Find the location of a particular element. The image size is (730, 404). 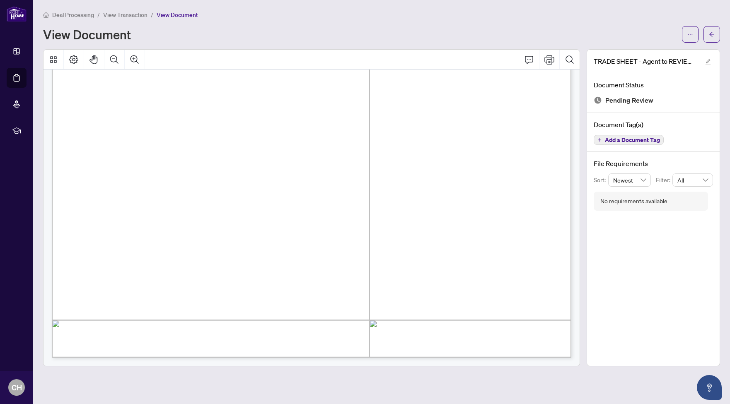

p: Sort: is located at coordinates (600, 180).